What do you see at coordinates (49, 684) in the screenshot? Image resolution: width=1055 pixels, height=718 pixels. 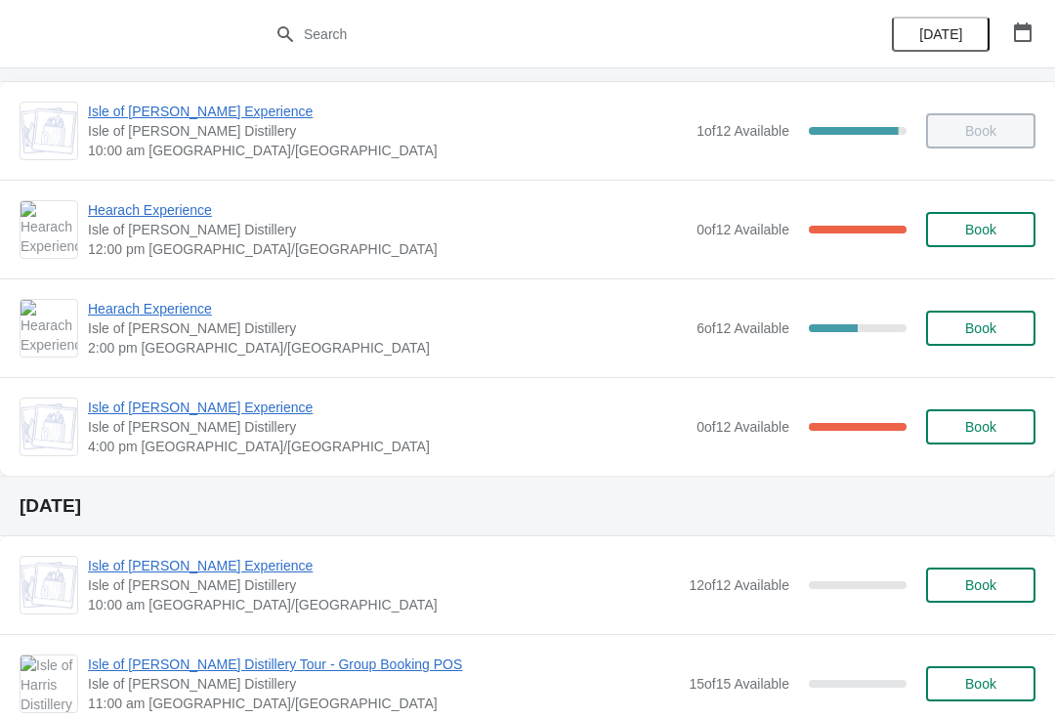 I see `img: Isle of Harris Distillery Tour - Group Booking POS | Isle of Harris Distillery | 11:00 am Europe/...` at bounding box center [49, 684].